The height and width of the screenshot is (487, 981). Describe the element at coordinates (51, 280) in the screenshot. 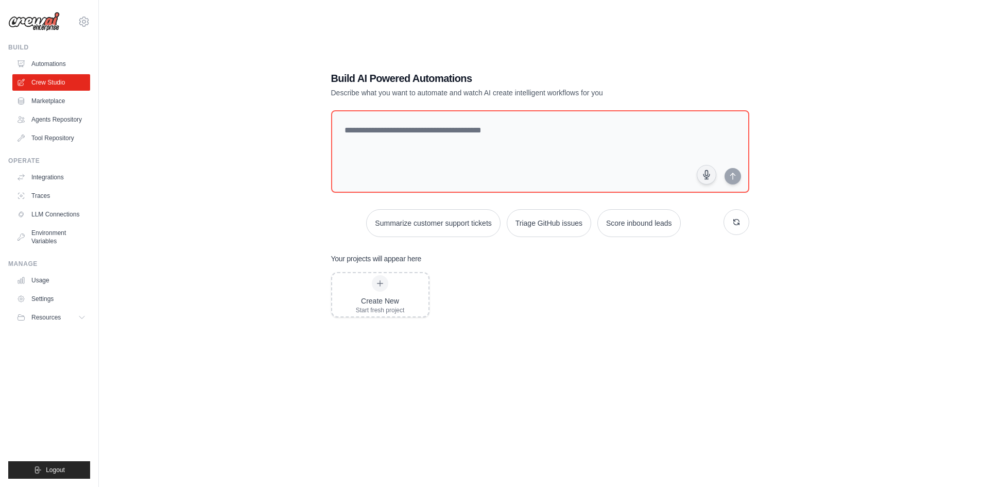

I see `a: Usage` at that location.